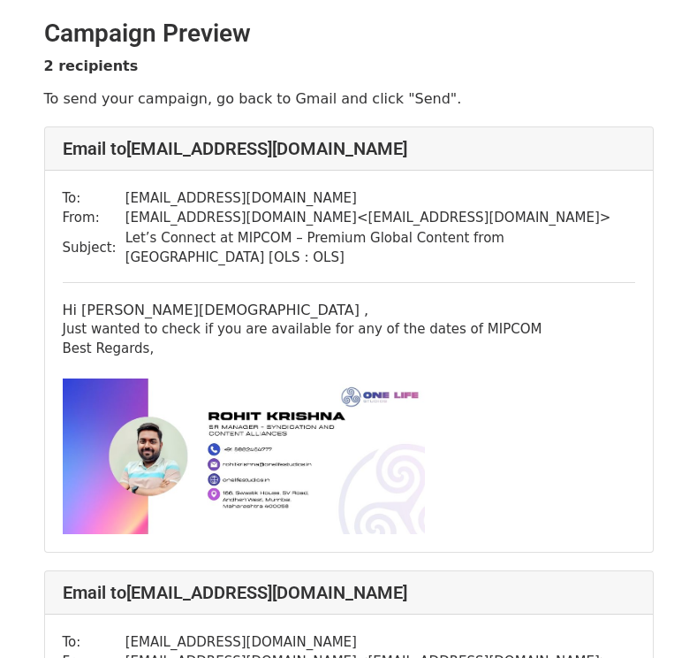 The width and height of the screenshot is (697, 658). What do you see at coordinates (349, 329) in the screenshot?
I see `div: Just wanted to check if you are available for any of the dates of MIPCOM` at bounding box center [349, 329].